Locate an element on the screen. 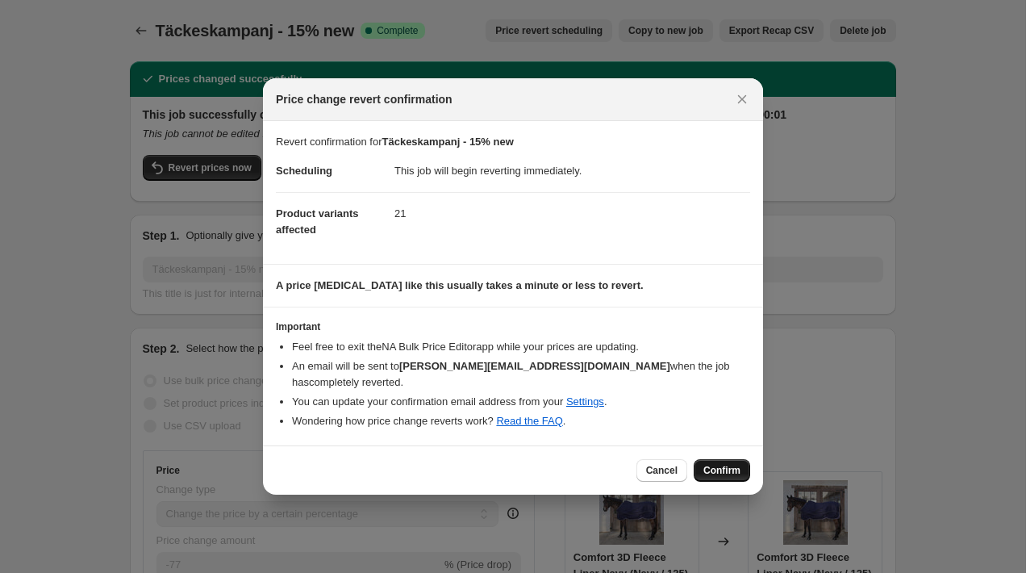 This screenshot has height=573, width=1026. a: Read the FAQ is located at coordinates (529, 420).